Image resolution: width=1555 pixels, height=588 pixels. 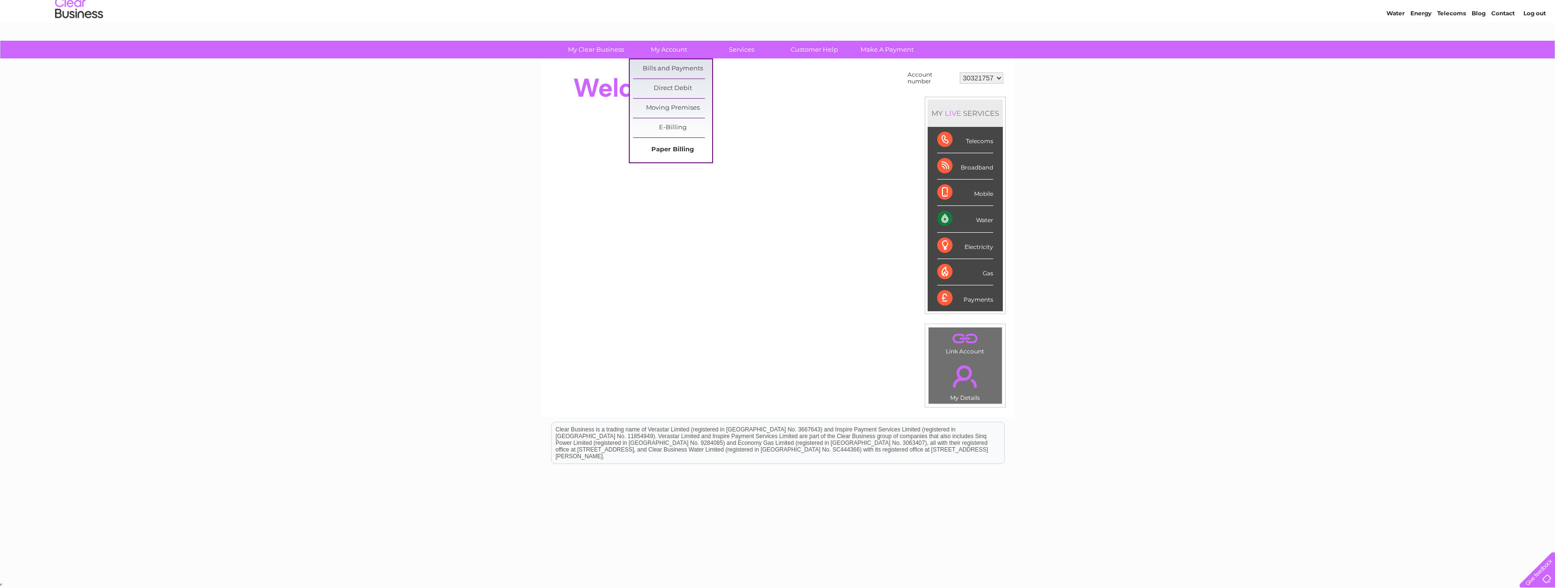 I want to click on div: MY SERVICES, so click(x=965, y=113).